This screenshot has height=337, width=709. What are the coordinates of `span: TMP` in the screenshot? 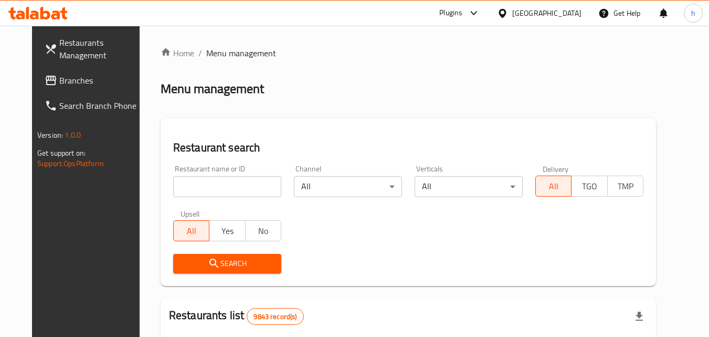 It's located at (626, 186).